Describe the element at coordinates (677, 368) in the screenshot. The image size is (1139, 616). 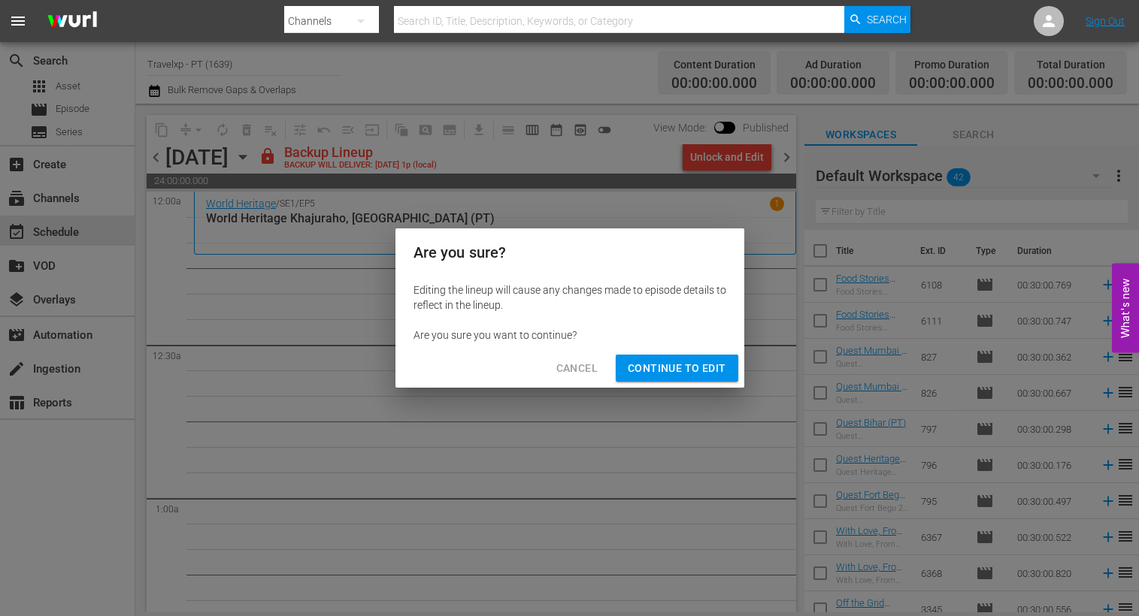
I see `span: Continue to Edit` at that location.